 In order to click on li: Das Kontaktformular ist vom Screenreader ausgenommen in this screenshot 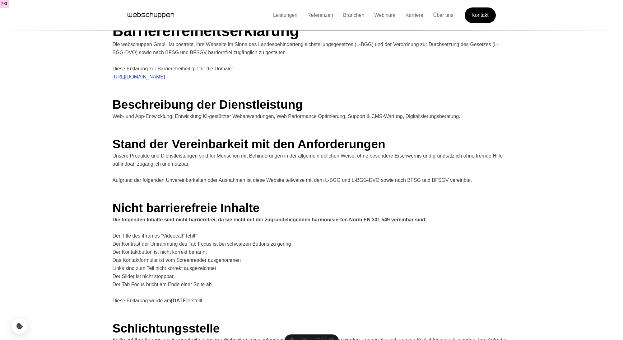, I will do `click(312, 260)`.